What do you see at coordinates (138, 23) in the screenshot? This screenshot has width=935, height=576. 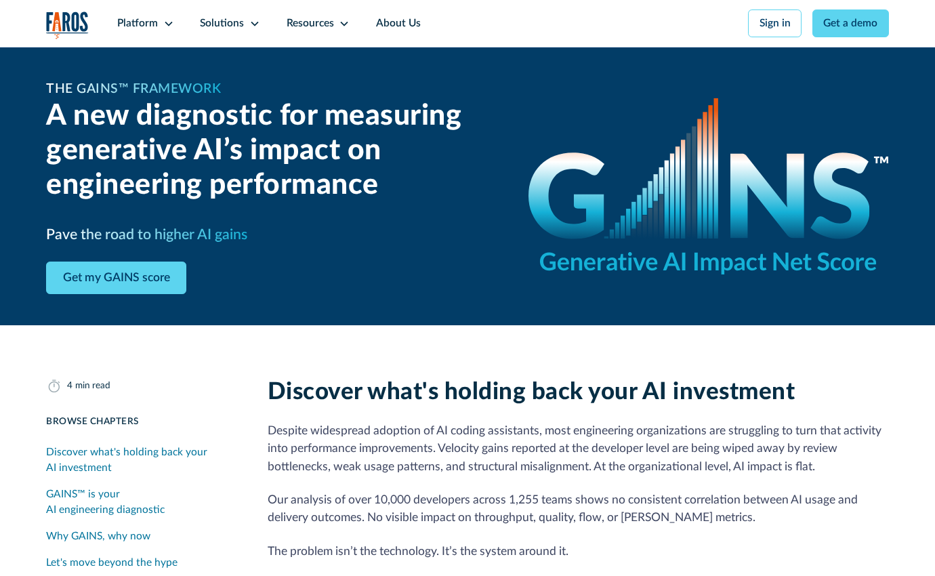 I see `div: Platform` at bounding box center [138, 23].